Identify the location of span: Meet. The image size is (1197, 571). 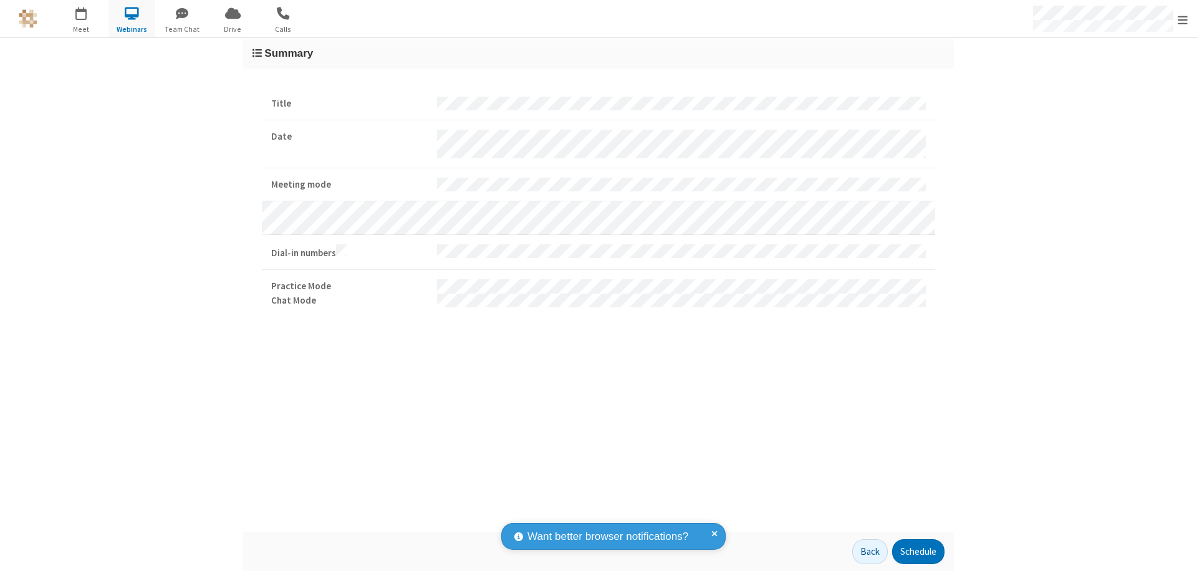
(81, 29).